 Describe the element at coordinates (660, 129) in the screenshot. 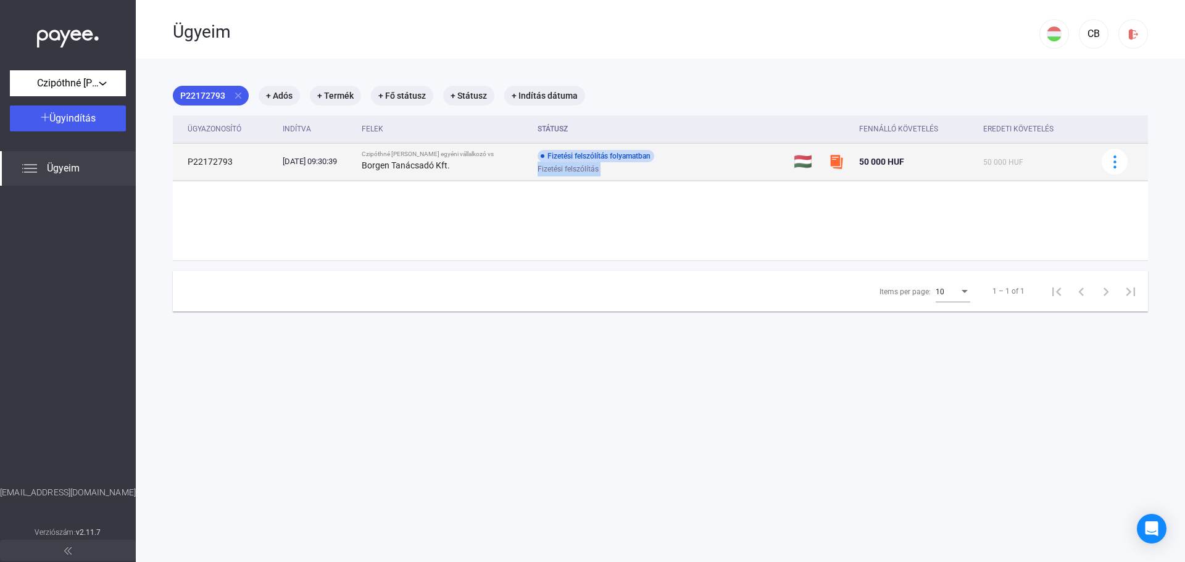

I see `th: Státusz` at that location.